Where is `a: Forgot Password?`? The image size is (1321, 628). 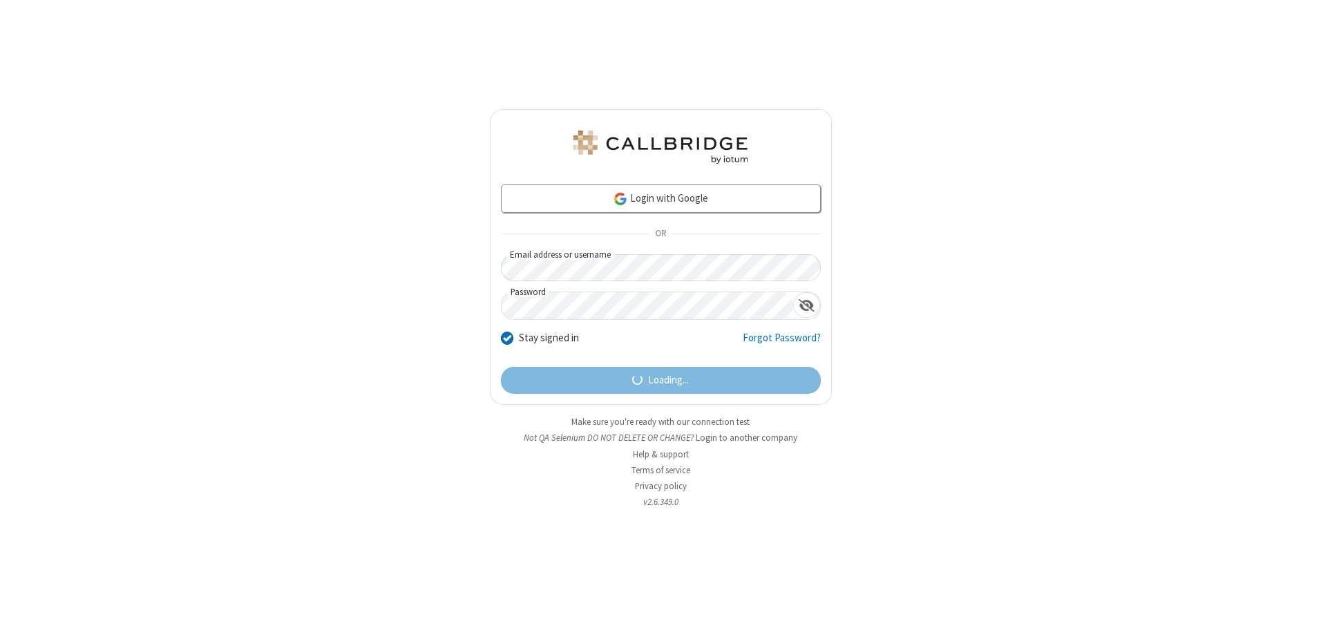
a: Forgot Password? is located at coordinates (781, 343).